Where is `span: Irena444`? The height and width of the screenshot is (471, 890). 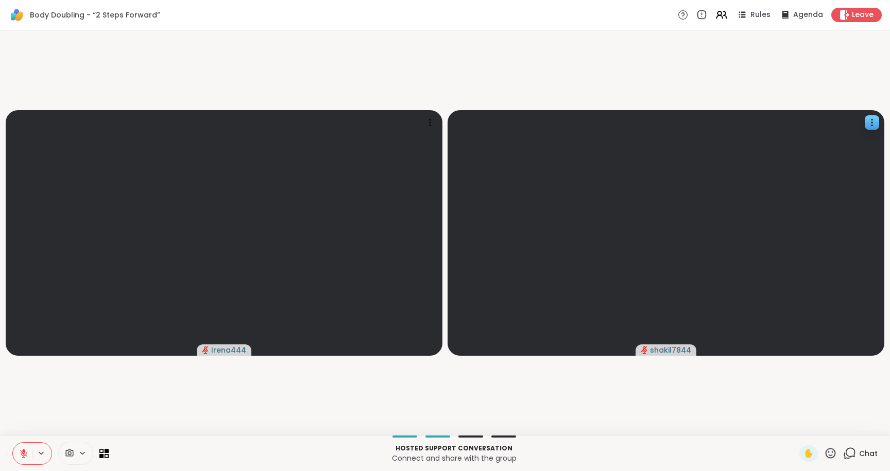
span: Irena444 is located at coordinates (229, 350).